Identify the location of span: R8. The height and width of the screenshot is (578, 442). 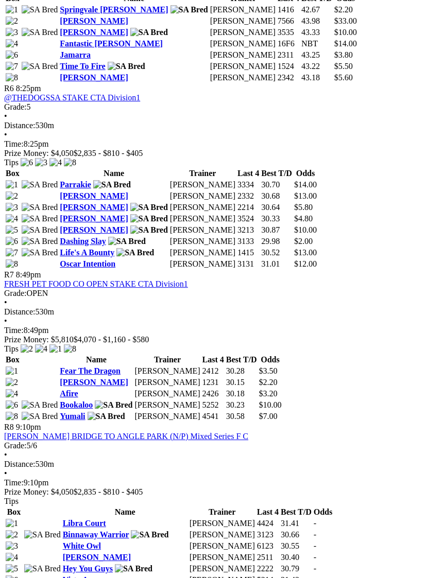
(9, 427).